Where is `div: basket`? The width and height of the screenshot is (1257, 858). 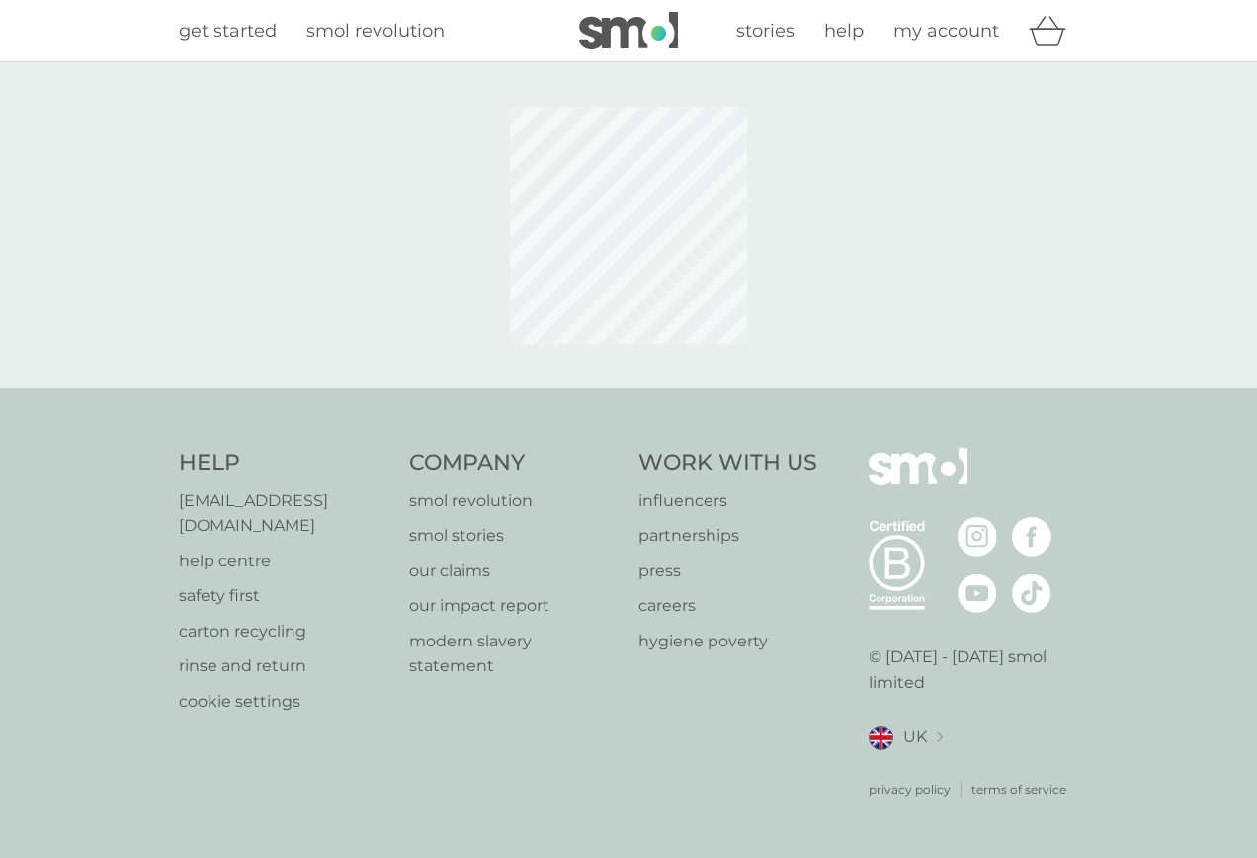 div: basket is located at coordinates (1053, 31).